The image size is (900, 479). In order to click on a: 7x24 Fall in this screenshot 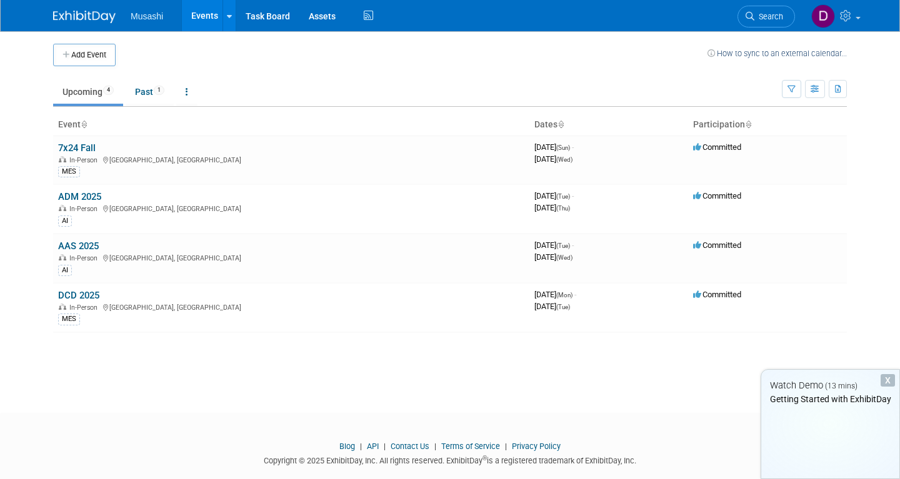, I will do `click(77, 148)`.